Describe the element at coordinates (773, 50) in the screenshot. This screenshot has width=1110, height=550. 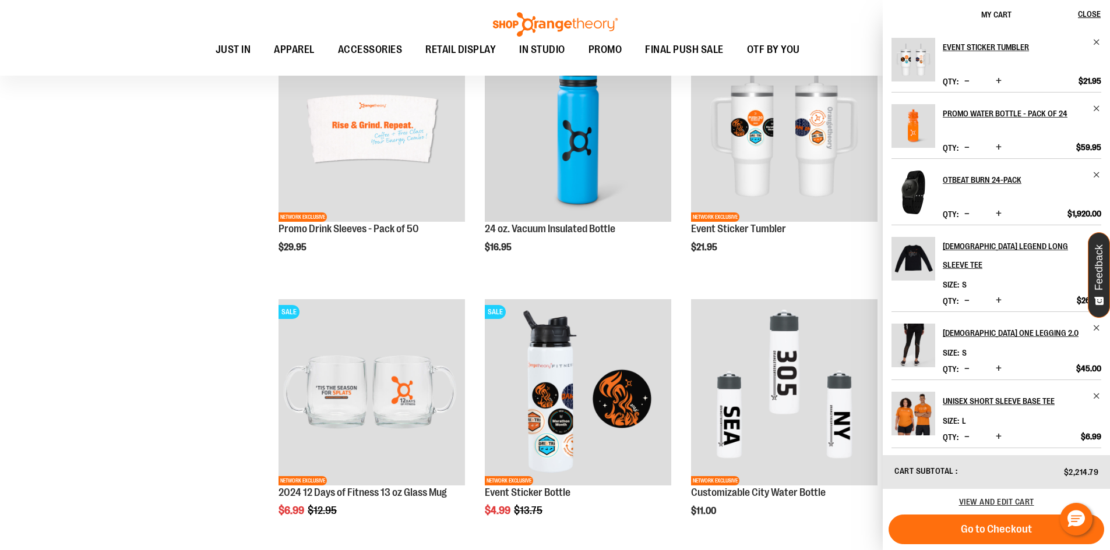
I see `a: OTF BY YOU` at that location.